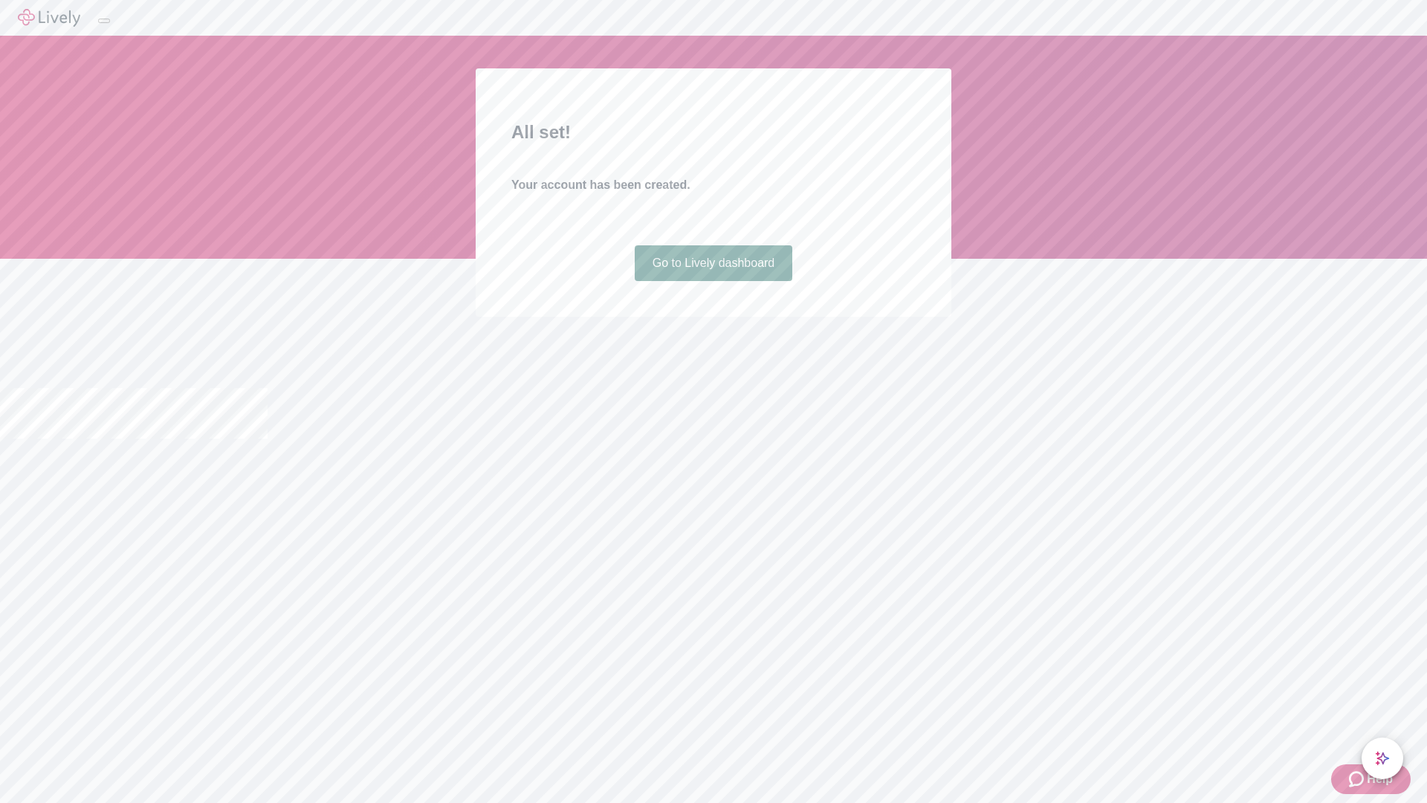 The width and height of the screenshot is (1427, 803). Describe the element at coordinates (714, 263) in the screenshot. I see `a: Go to Lively dashboard` at that location.